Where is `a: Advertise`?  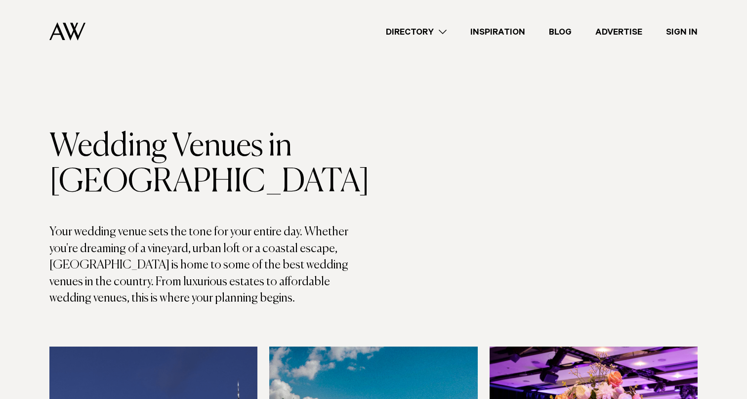 a: Advertise is located at coordinates (619, 32).